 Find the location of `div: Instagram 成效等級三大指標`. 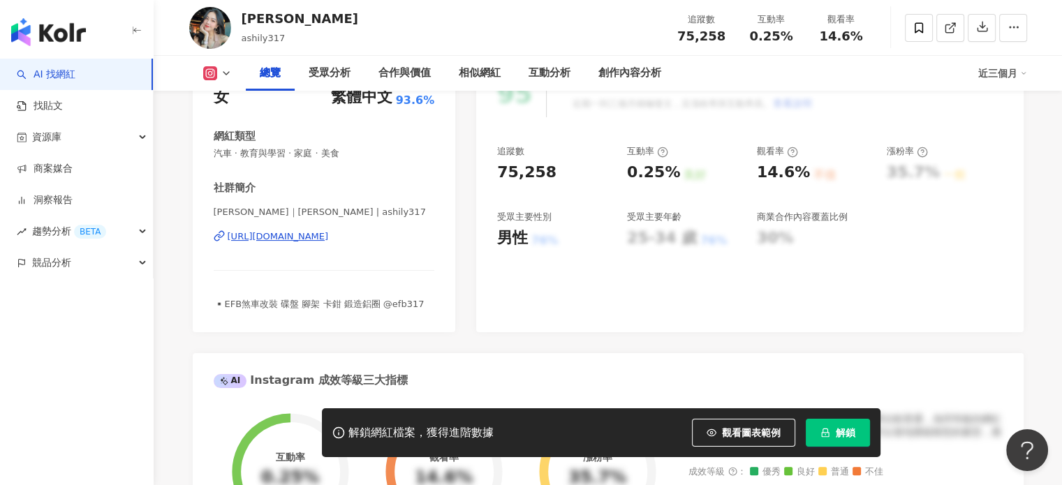

div: Instagram 成效等級三大指標 is located at coordinates (311, 380).